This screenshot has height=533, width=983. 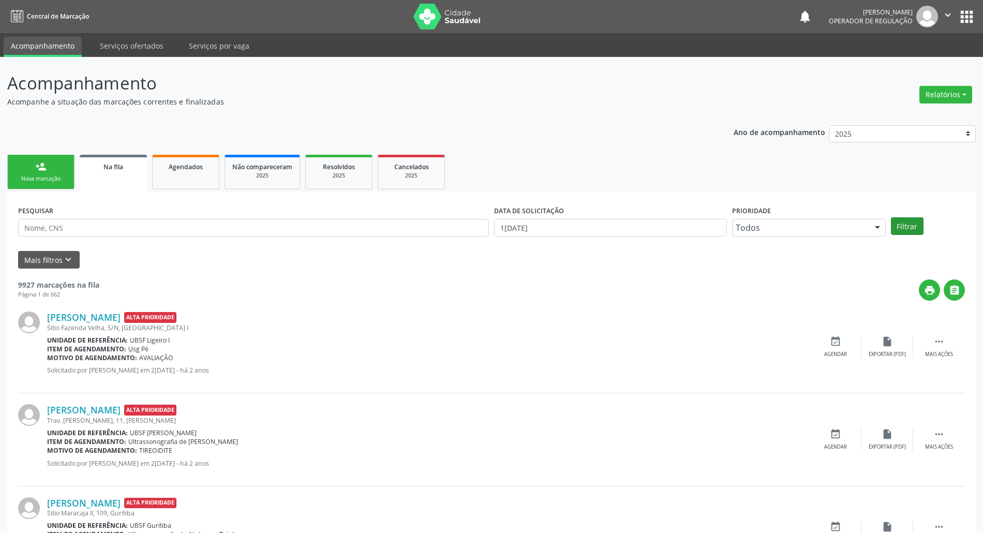 I want to click on span: Na fila, so click(x=113, y=167).